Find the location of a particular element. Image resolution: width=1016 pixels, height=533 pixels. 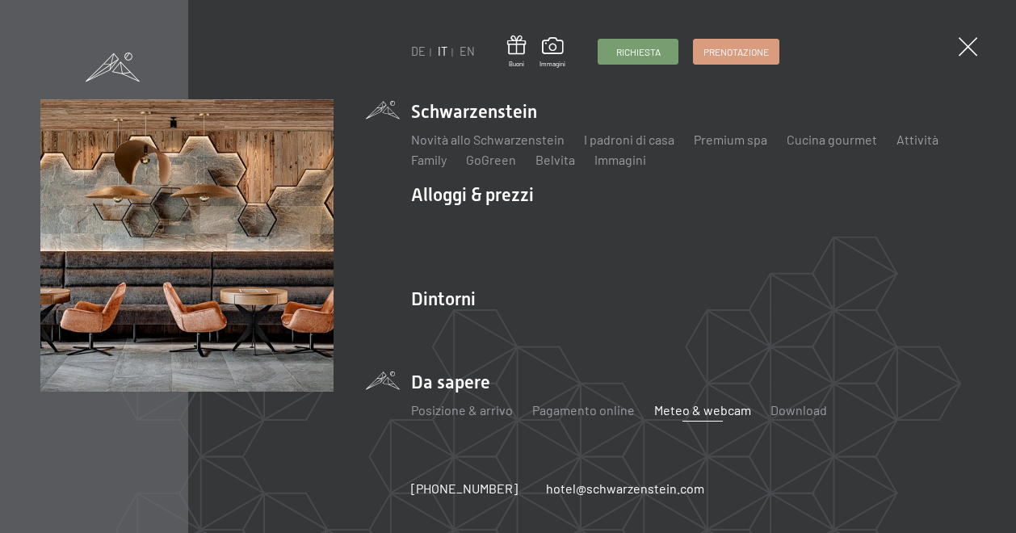

a: Richiesta is located at coordinates (638, 52).